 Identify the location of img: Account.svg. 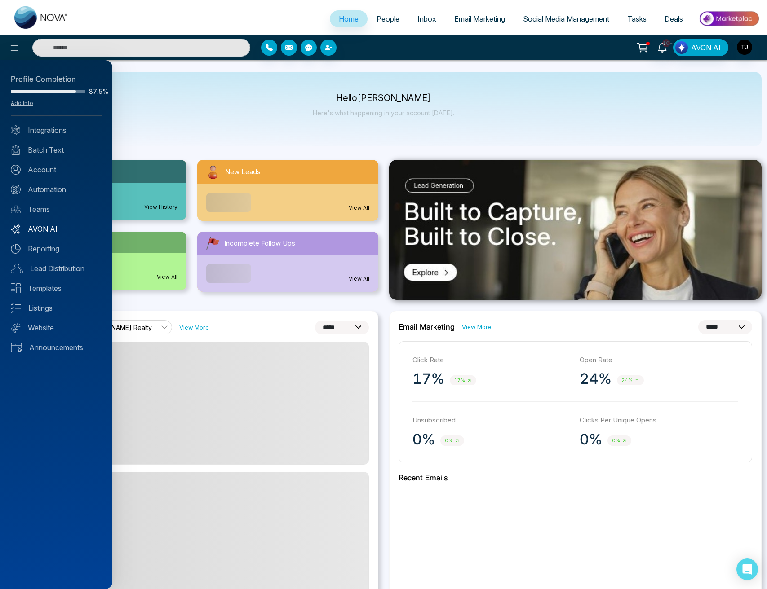
(16, 170).